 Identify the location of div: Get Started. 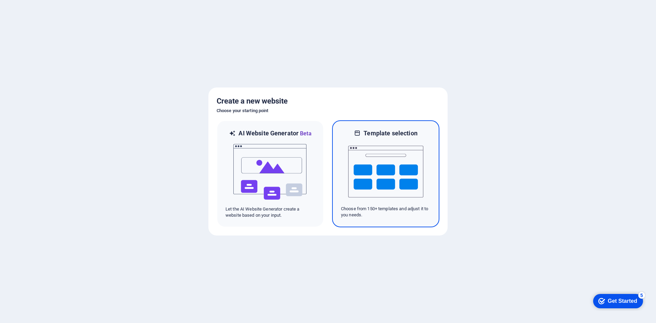
(35, 11).